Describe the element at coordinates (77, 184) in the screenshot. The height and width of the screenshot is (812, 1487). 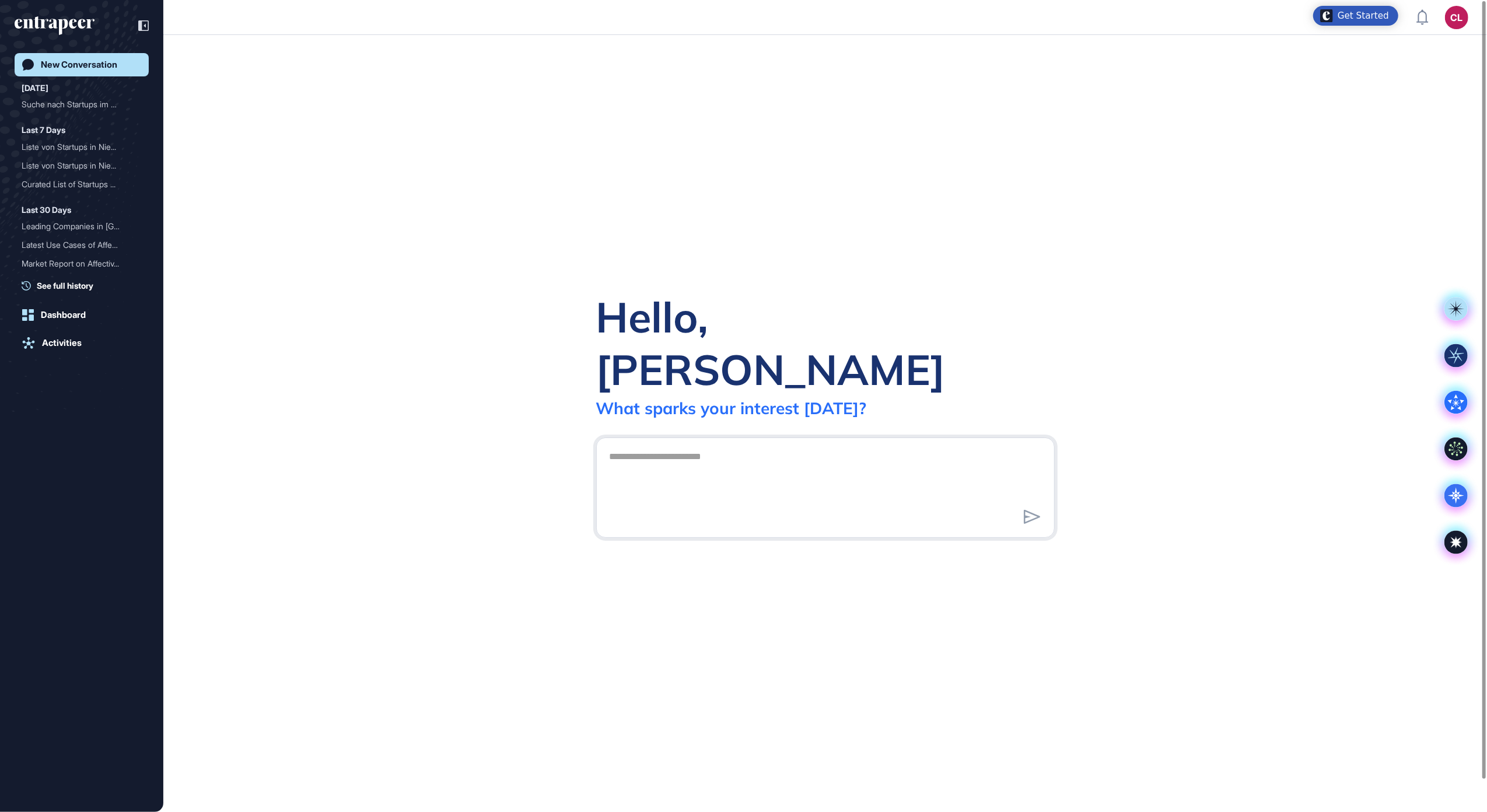
I see `div: Curated List of Startups ...` at that location.